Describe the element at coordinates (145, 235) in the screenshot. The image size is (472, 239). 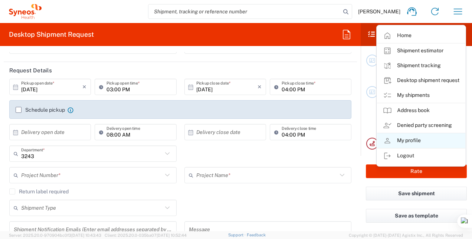
I see `span: Client: 2025.20.0-035ba07` at that location.